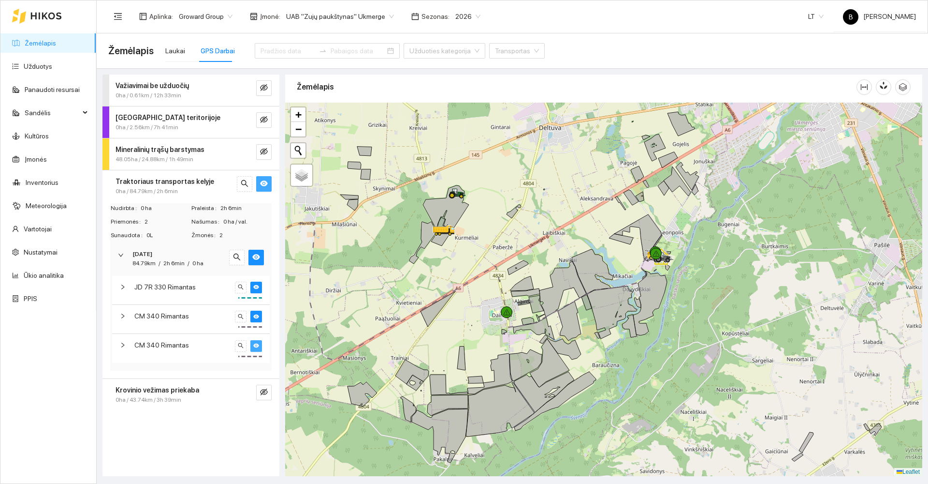  I want to click on span: Groward Group, so click(206, 16).